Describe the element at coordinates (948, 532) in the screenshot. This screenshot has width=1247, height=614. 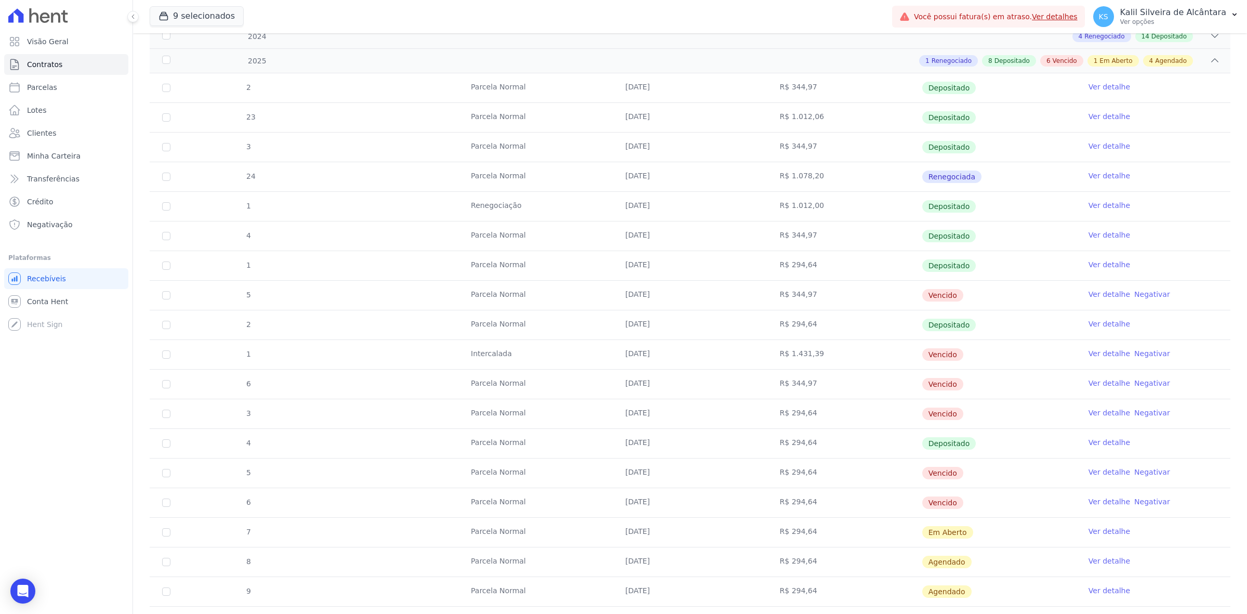
I see `span: Em Aberto` at that location.